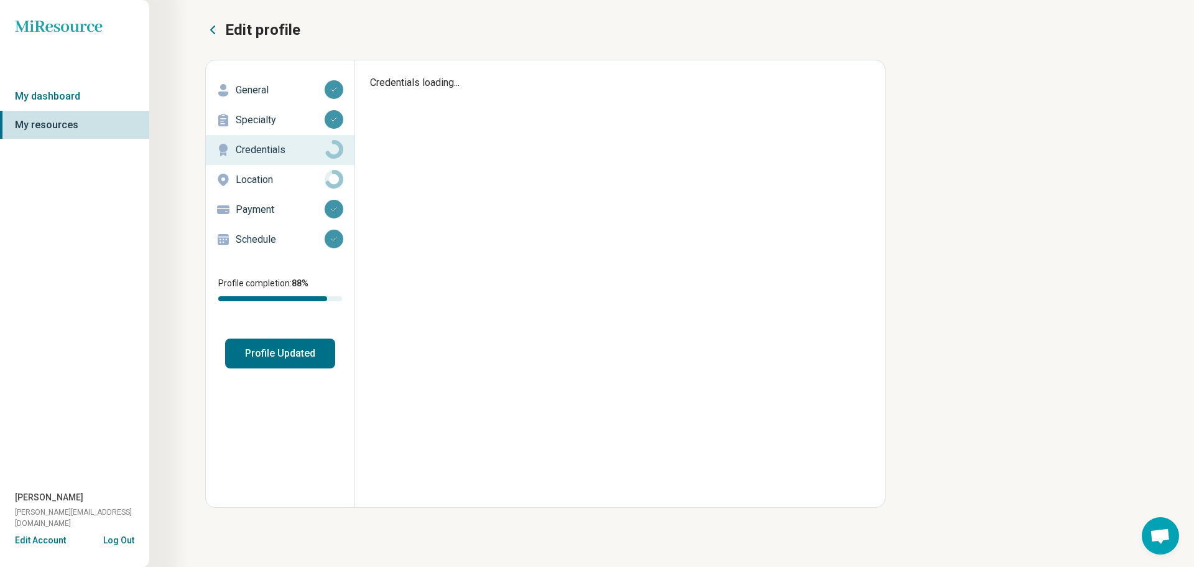 The height and width of the screenshot is (567, 1194). What do you see at coordinates (280, 210) in the screenshot?
I see `p: Payment` at bounding box center [280, 210].